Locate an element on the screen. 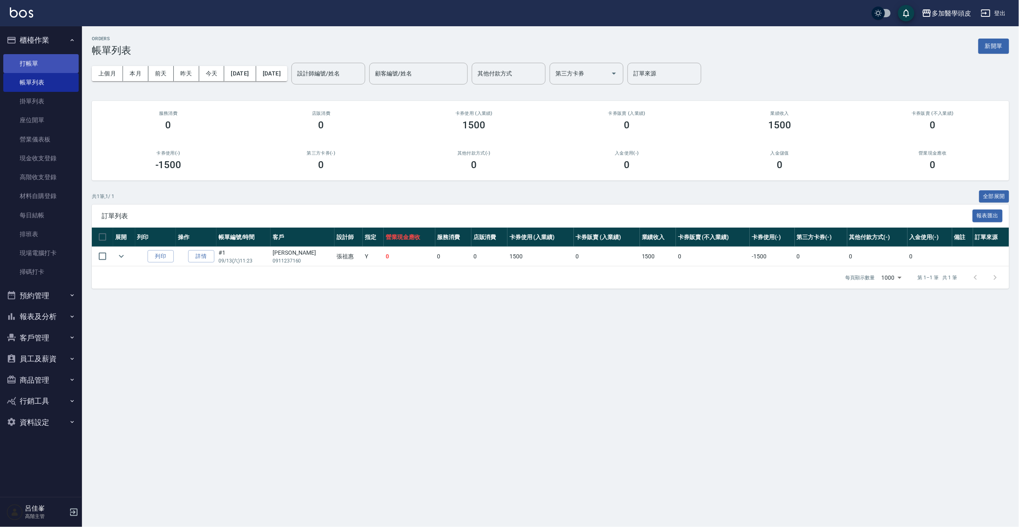 This screenshot has height=527, width=1019. th: 其他付款方式(-) is located at coordinates (877, 237).